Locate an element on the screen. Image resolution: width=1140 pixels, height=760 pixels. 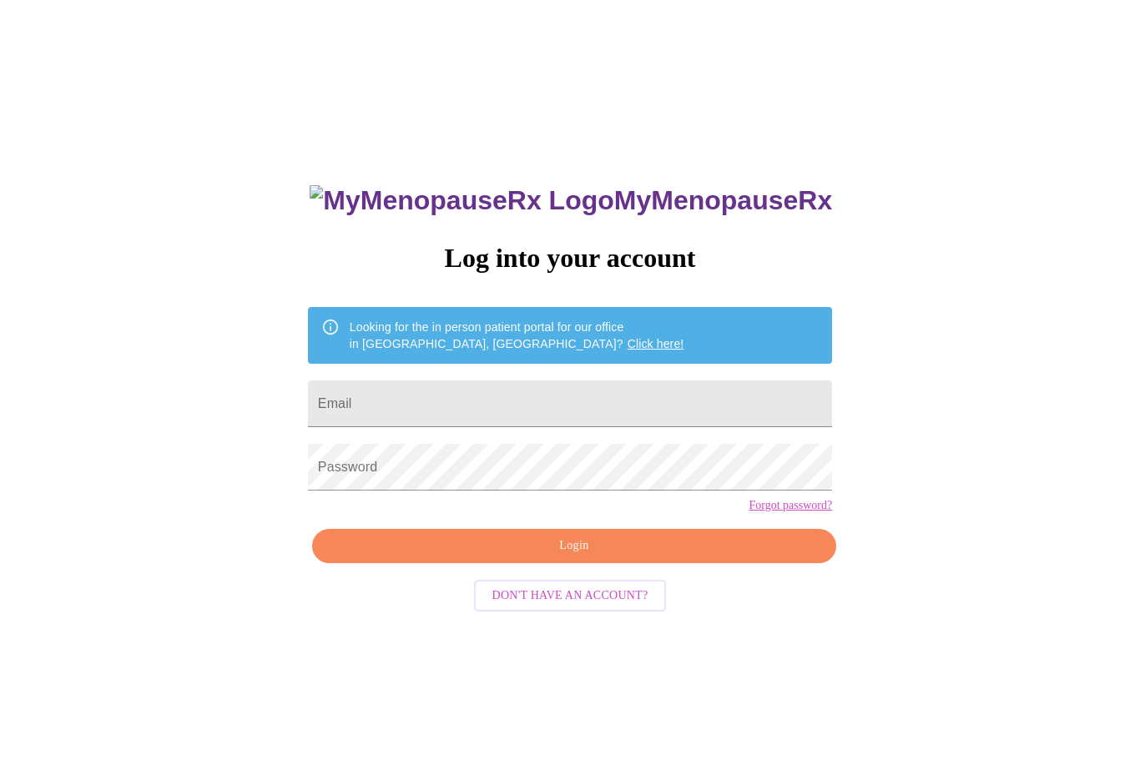
h3: Log into your account is located at coordinates (570, 258).